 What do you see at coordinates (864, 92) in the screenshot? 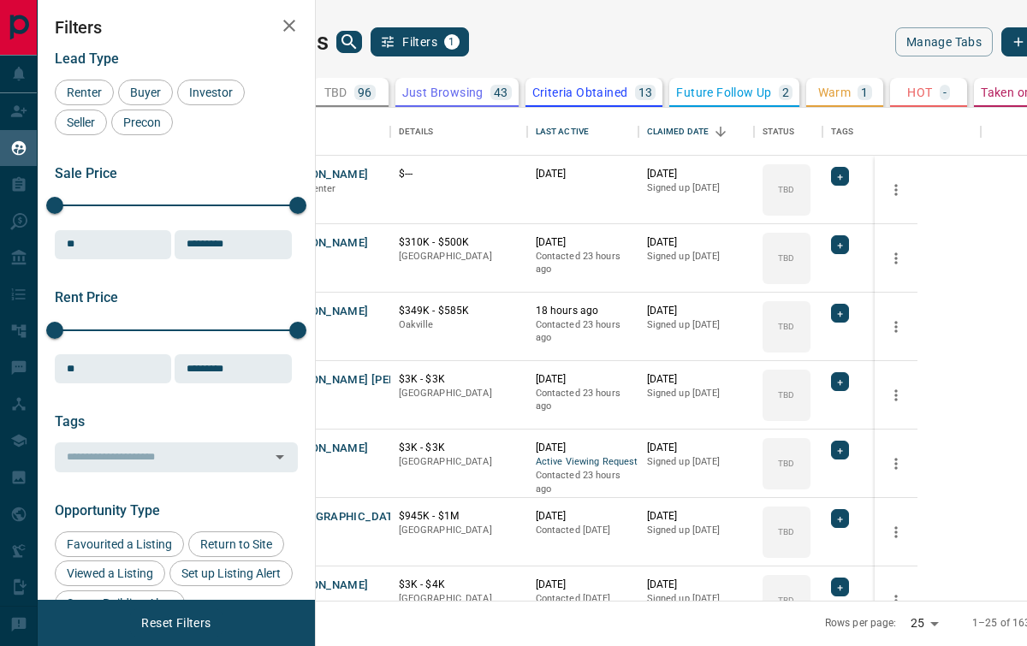
I see `p: 1` at bounding box center [864, 92].